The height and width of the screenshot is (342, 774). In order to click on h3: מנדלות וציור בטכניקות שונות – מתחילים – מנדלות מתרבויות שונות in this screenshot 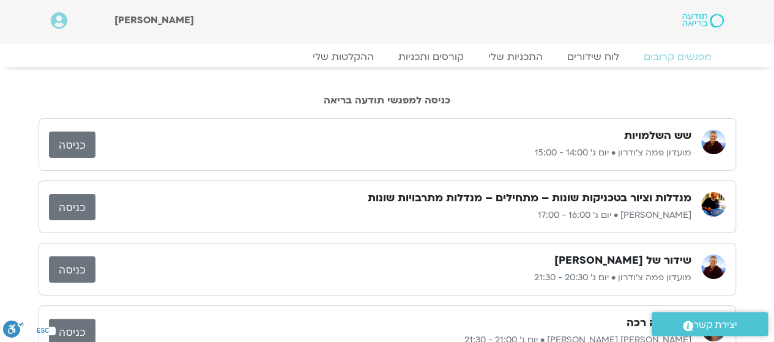, I will do `click(529, 198)`.